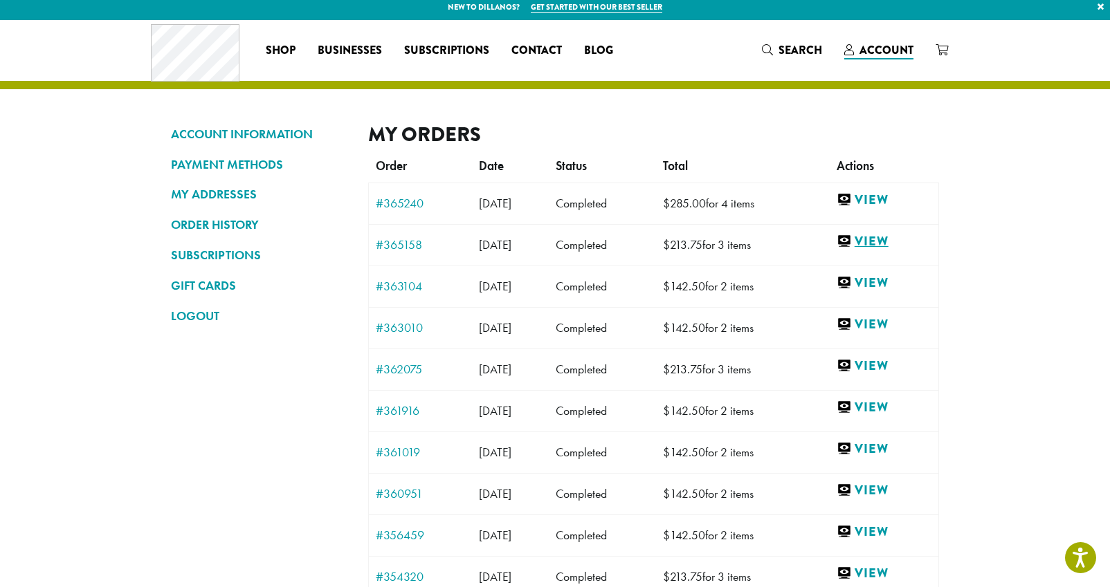 The width and height of the screenshot is (1110, 587). What do you see at coordinates (742, 203) in the screenshot?
I see `td: for 4 items` at bounding box center [742, 203].